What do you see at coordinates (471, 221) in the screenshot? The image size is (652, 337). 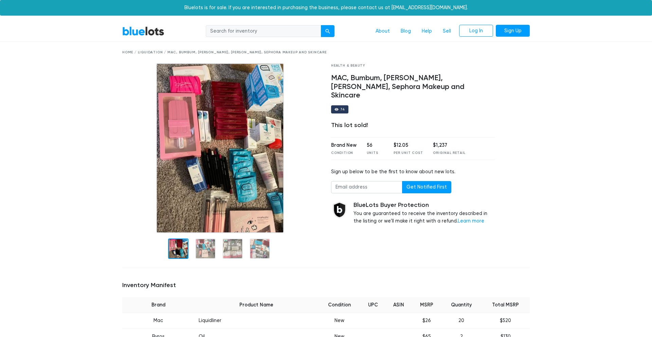 I see `a: Learn more` at bounding box center [471, 221].